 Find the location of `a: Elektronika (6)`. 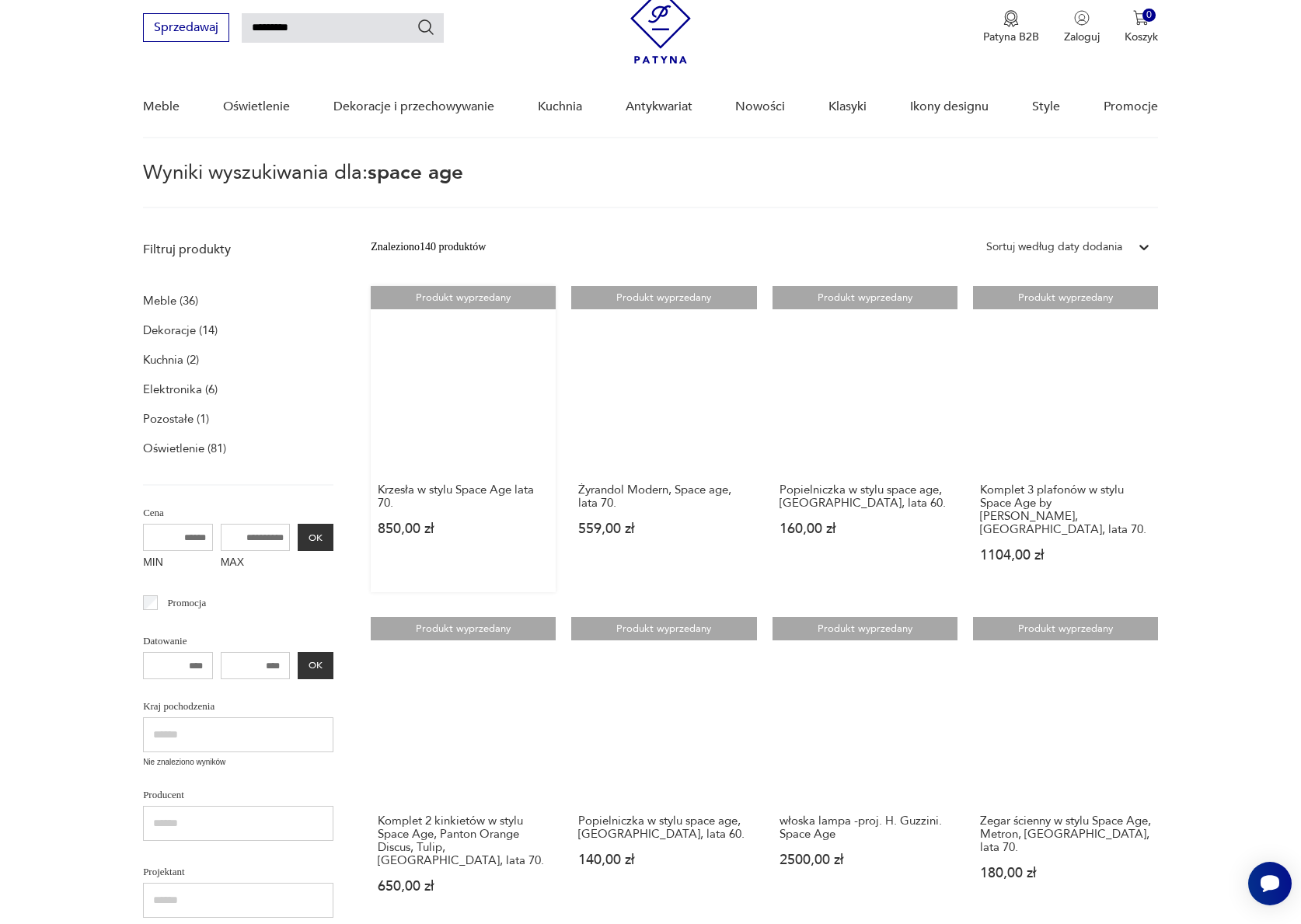

a: Elektronika (6) is located at coordinates (181, 389).